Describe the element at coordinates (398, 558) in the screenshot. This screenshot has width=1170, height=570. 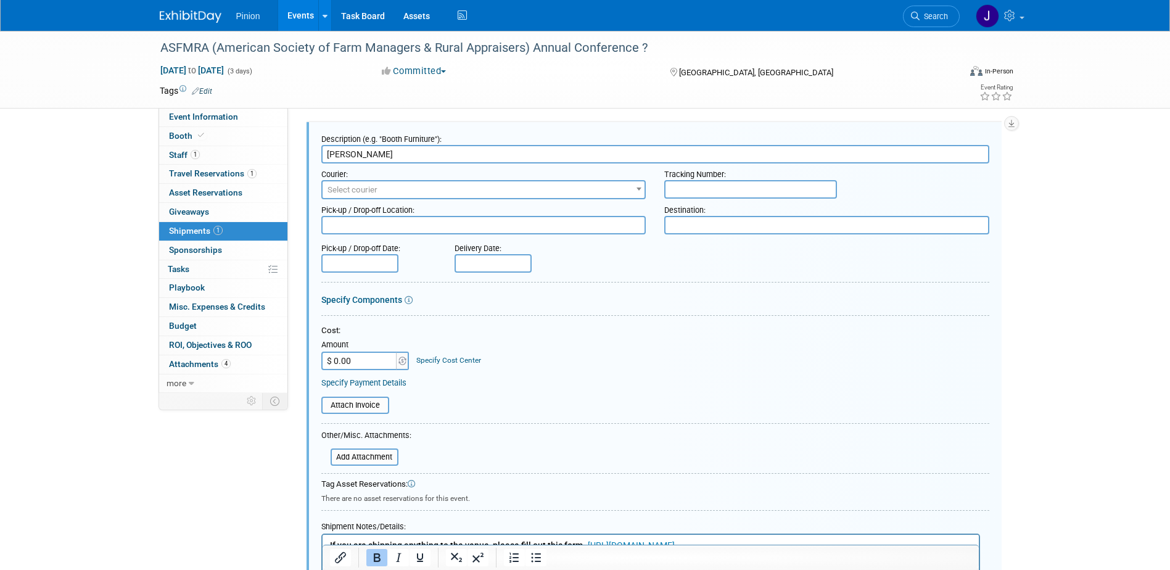
I see `button: Italic` at that location.